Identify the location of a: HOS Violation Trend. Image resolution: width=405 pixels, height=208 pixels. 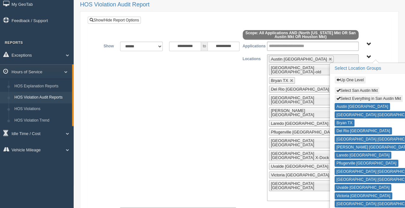
(42, 121).